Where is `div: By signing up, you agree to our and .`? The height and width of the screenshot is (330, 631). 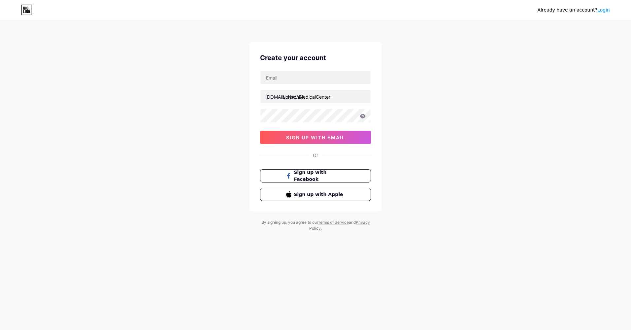
div: By signing up, you agree to our and . is located at coordinates (316, 226).